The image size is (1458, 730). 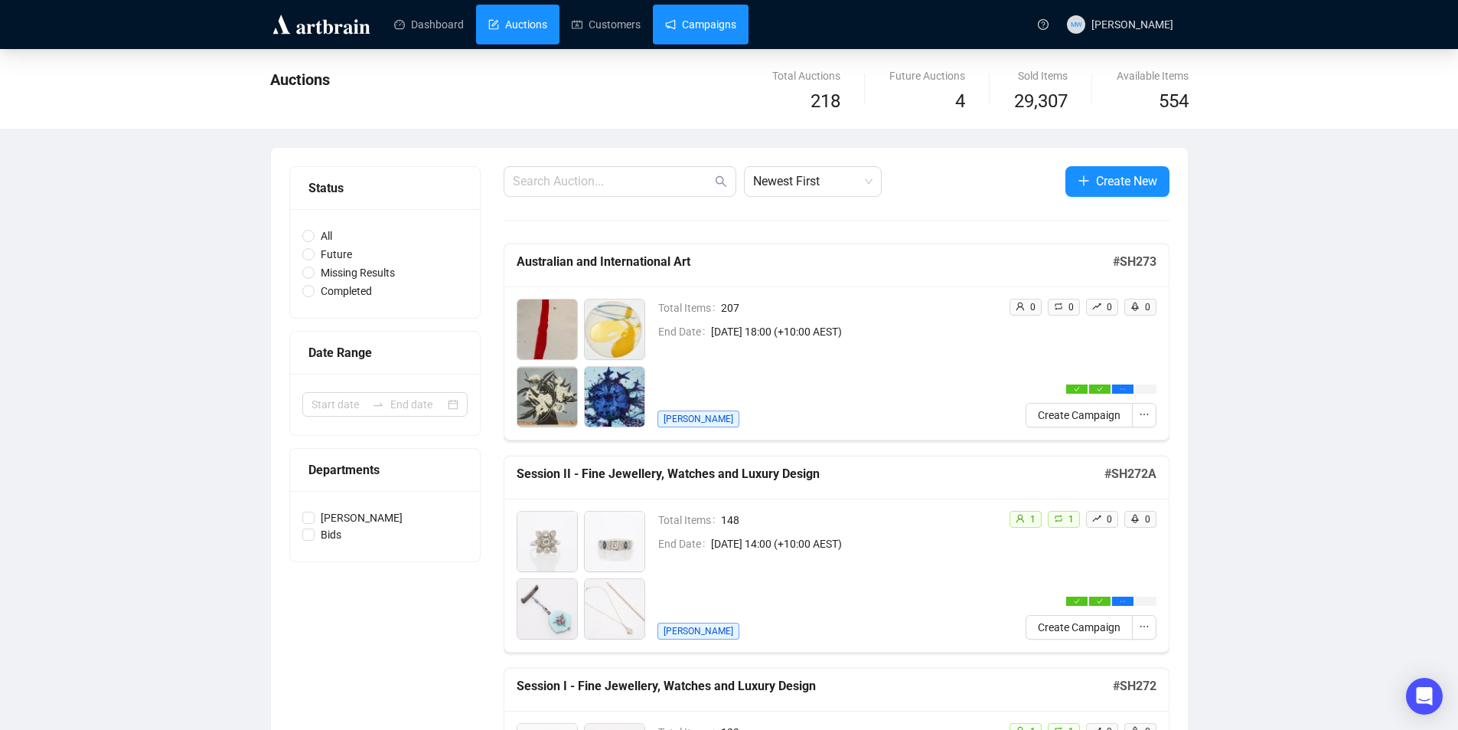 I want to click on img: 301_1.jpg, so click(x=615, y=541).